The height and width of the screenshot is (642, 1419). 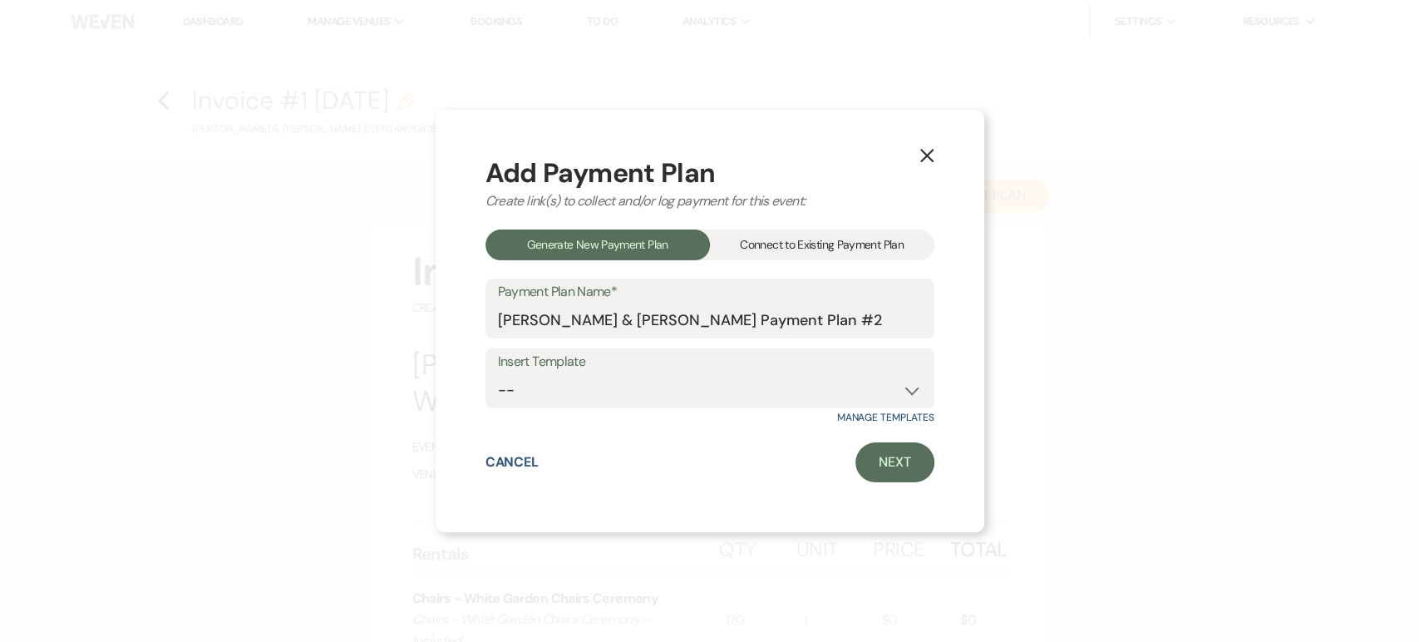 I want to click on a: Next, so click(x=895, y=462).